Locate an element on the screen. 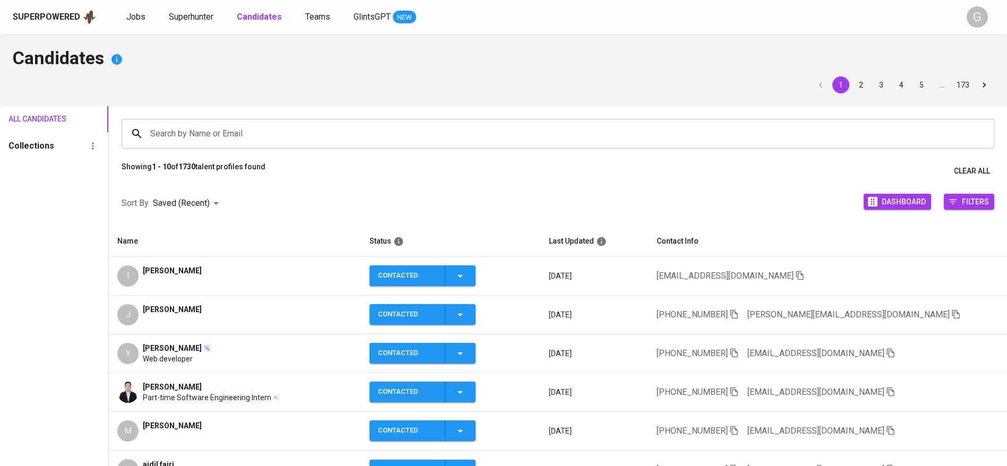  div: Saved (Recent) is located at coordinates (187, 203).